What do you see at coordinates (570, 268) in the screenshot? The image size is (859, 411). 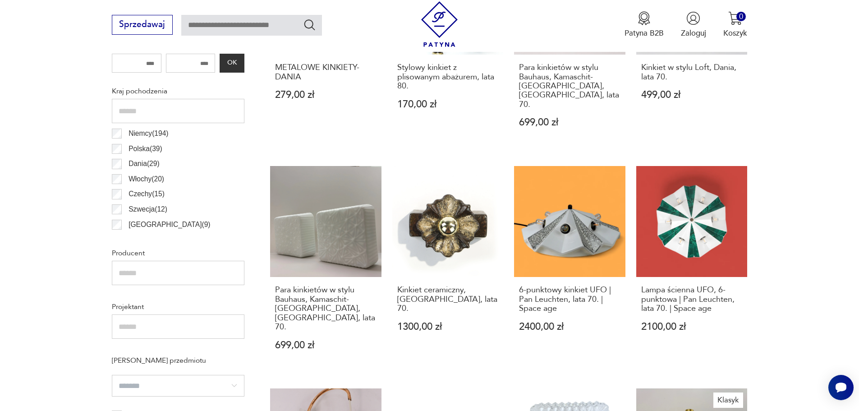 I see `a: 6-punktowy kinkiet UFO | Pan Leuchten, lata 70. | Space age6-punktowy kinkiet UFO | Pan Leuchten,...` at bounding box center [570, 268].